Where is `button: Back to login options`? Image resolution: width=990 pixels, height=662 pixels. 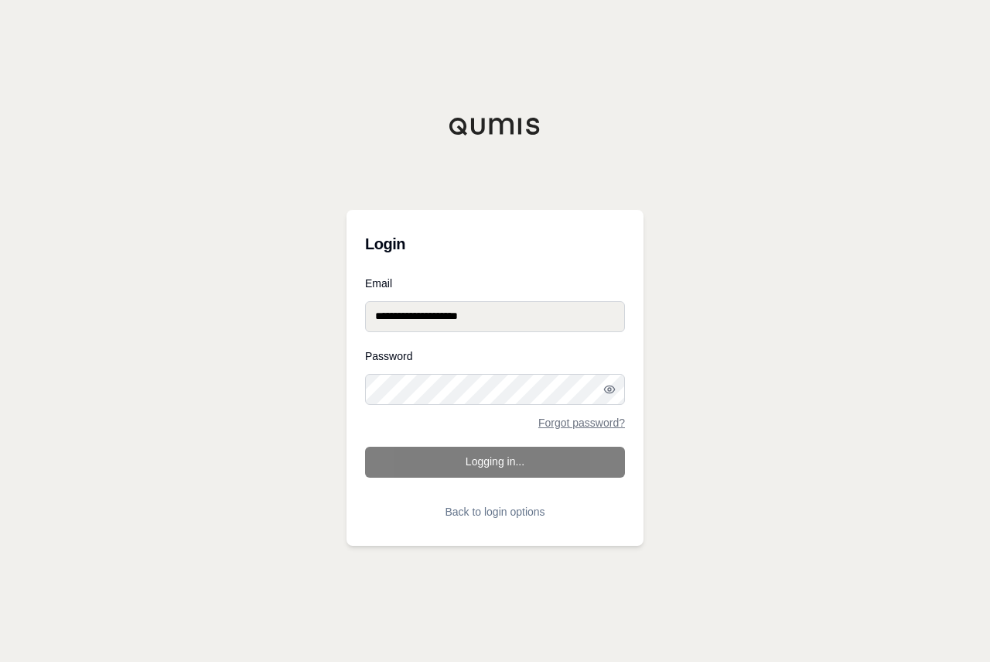
button: Back to login options is located at coordinates (495, 511).